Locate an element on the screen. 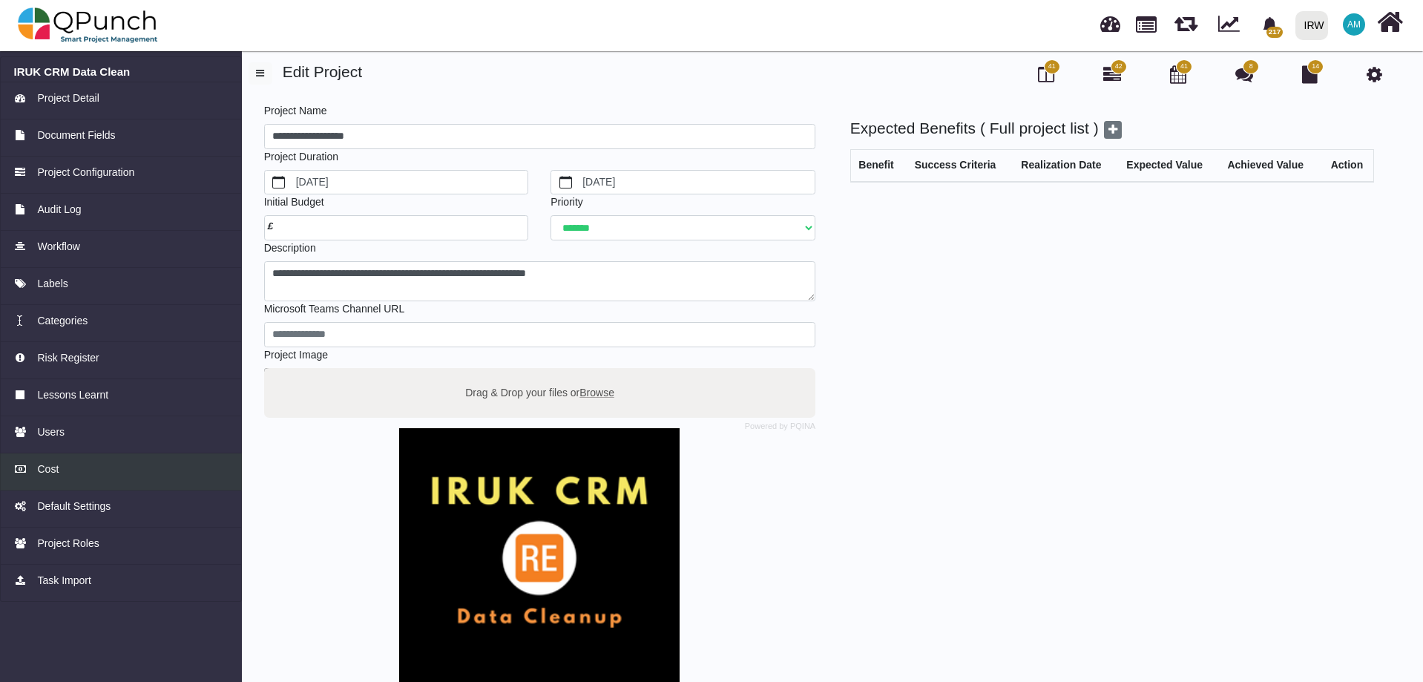 Image resolution: width=1423 pixels, height=682 pixels. label: Project Name is located at coordinates (295, 111).